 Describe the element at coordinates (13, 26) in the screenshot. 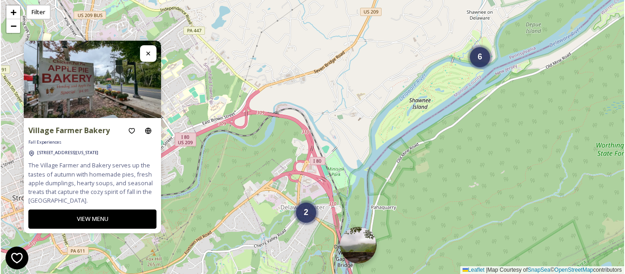

I see `a: Zoom out` at that location.